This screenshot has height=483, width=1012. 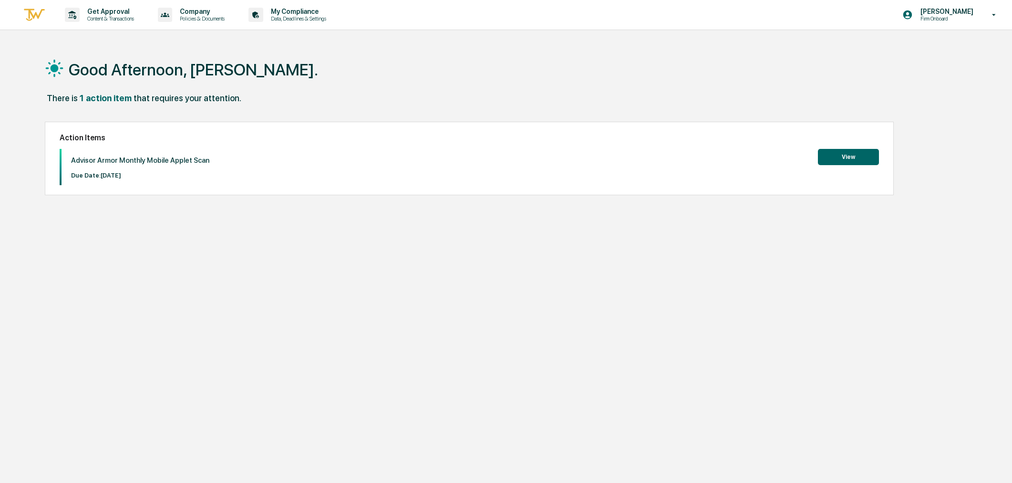 I want to click on div: that requires your attention., so click(x=187, y=98).